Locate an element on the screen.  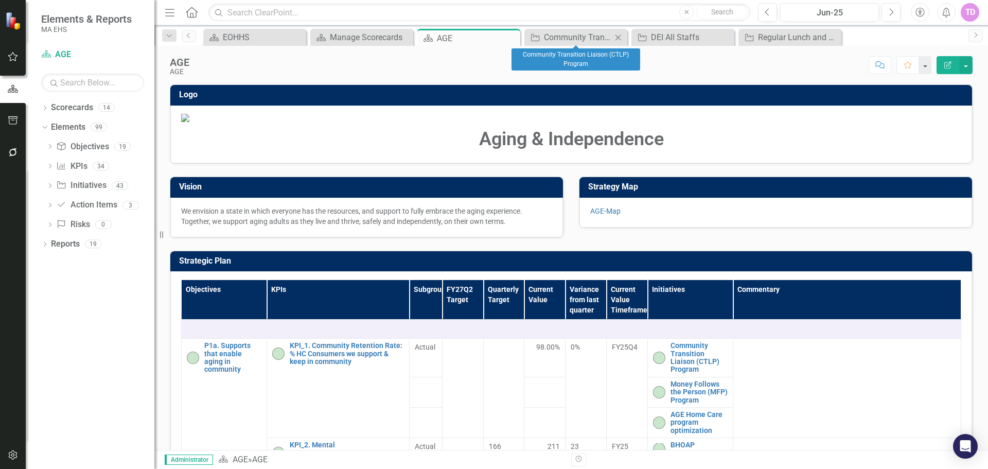
a: Money Follows the Person (MFP) Program is located at coordinates (699, 392).